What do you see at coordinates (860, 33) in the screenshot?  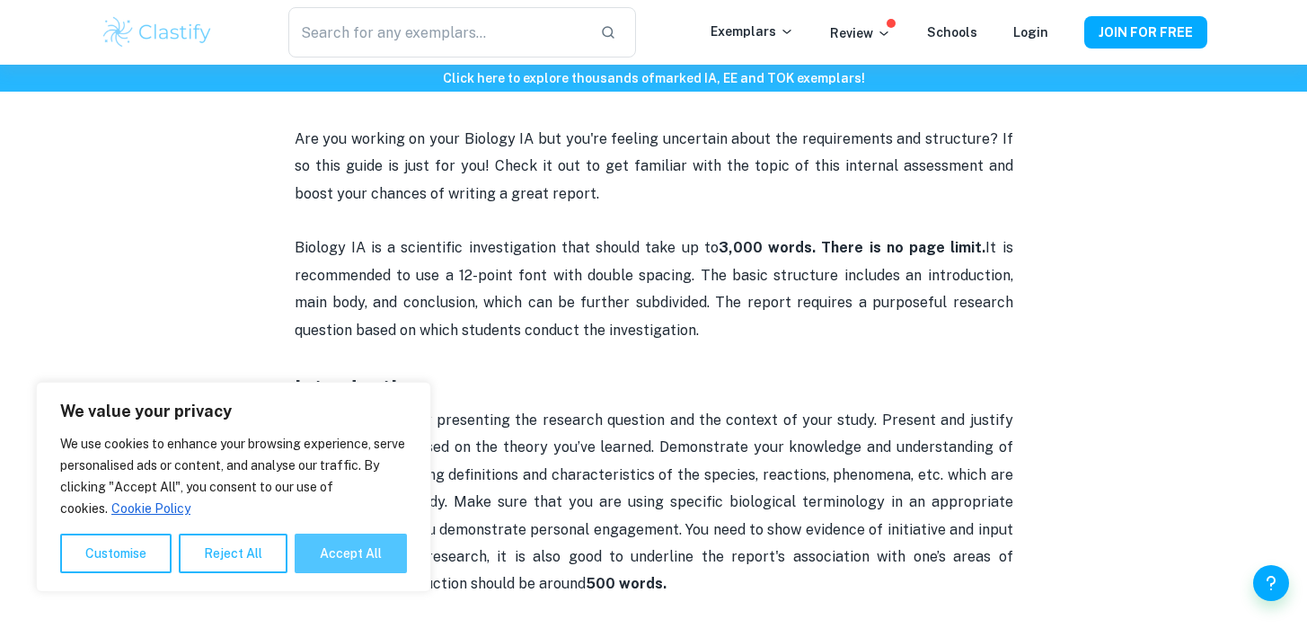 I see `p: Review` at bounding box center [860, 33].